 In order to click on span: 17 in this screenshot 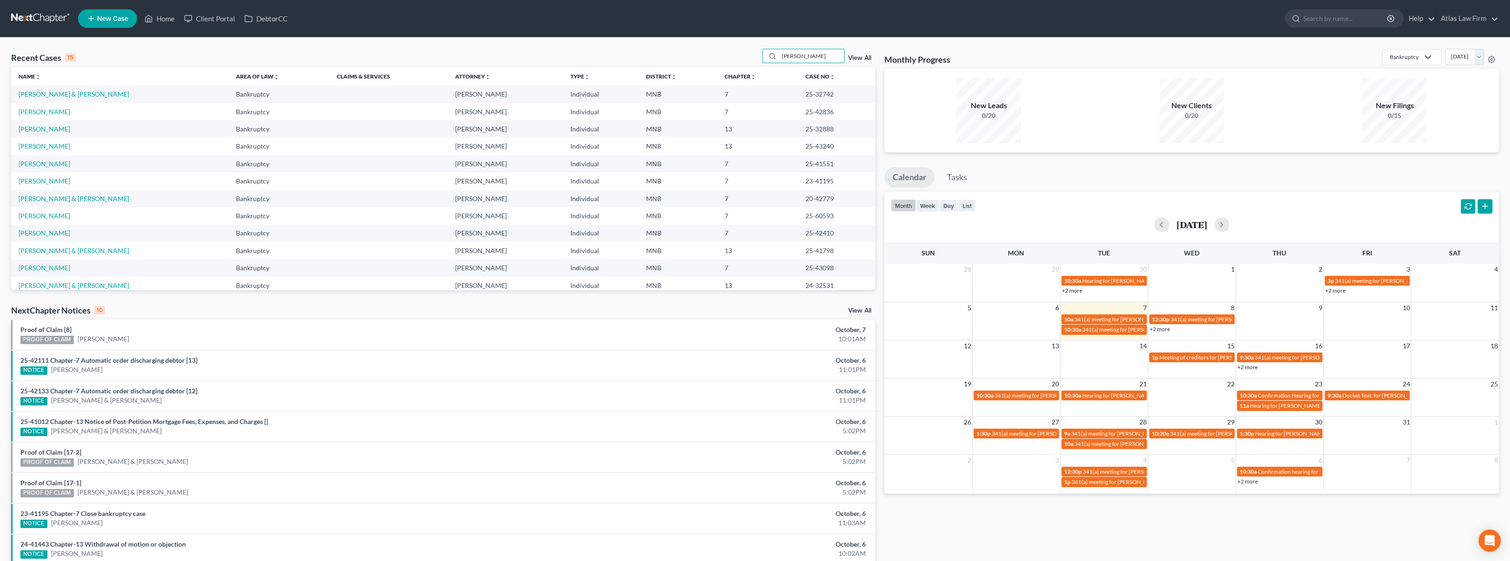, I will do `click(1406, 346)`.